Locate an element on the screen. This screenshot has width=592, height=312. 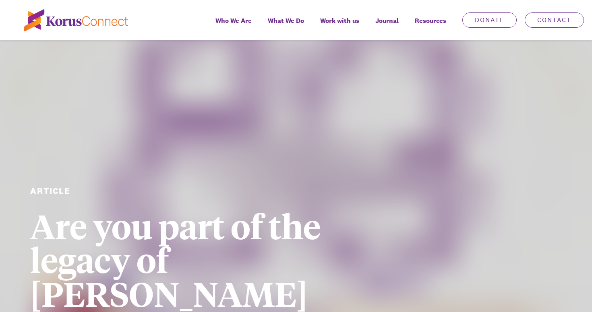
a: Journal is located at coordinates (387, 26).